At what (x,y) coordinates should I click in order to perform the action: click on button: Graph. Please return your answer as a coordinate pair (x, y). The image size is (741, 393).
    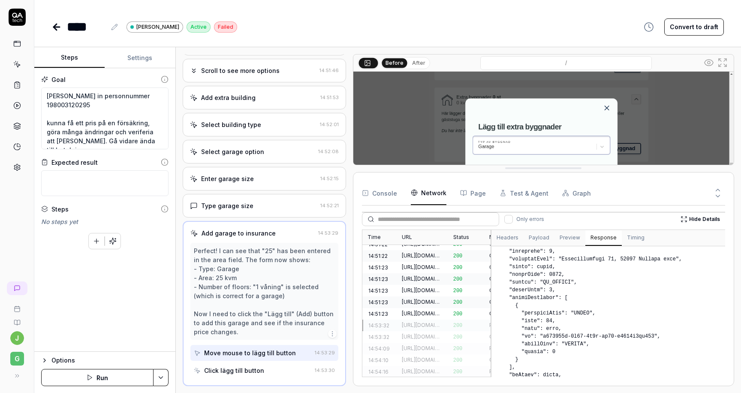
    Looking at the image, I should click on (576, 193).